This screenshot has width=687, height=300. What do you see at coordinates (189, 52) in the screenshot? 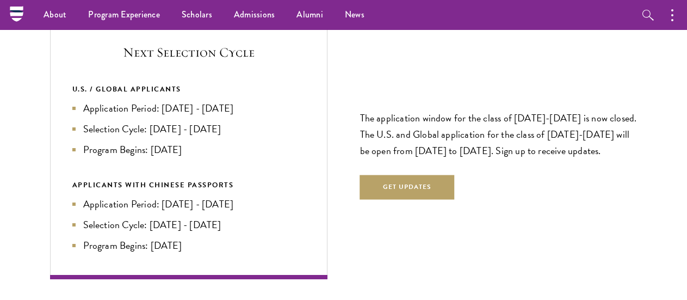
I see `h5: Next Selection Cycle` at bounding box center [189, 52].